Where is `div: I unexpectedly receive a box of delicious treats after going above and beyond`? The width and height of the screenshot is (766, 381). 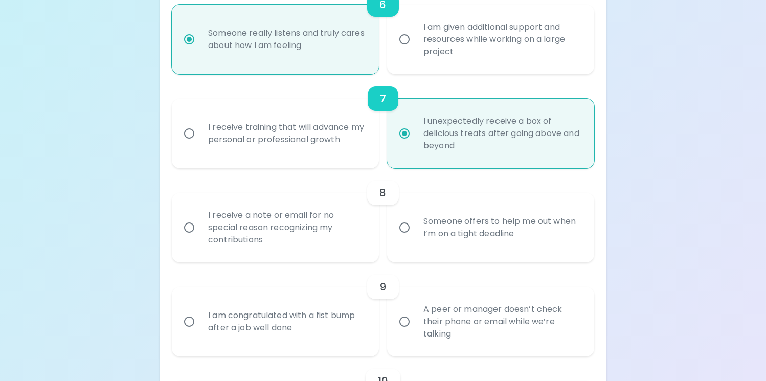 div: I unexpectedly receive a box of delicious treats after going above and beyond is located at coordinates (502, 133).